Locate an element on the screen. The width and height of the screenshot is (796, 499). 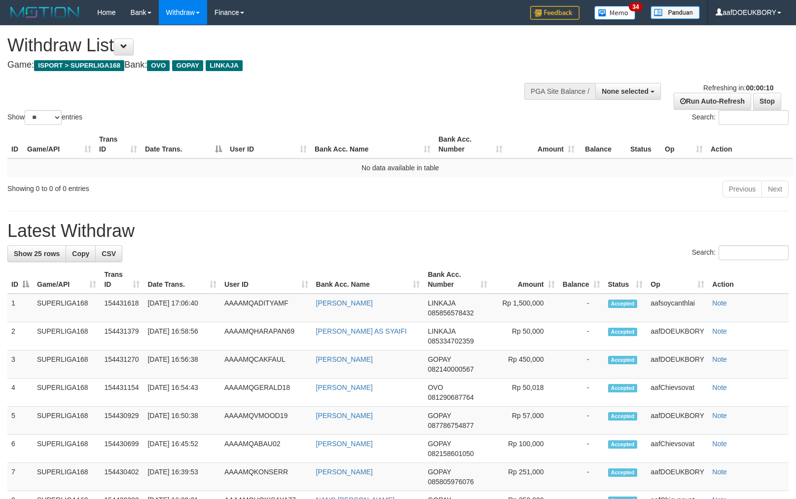
span: 34 is located at coordinates (635, 7).